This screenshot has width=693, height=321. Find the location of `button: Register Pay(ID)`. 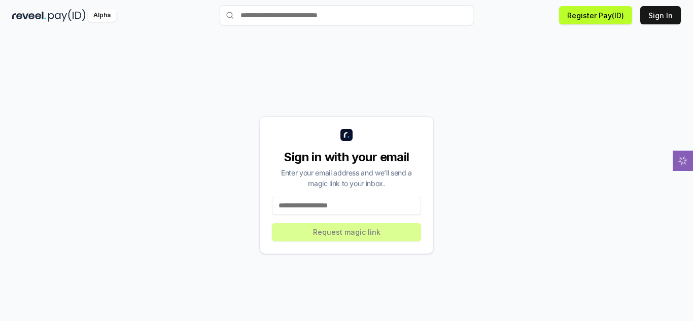

button: Register Pay(ID) is located at coordinates (596, 15).